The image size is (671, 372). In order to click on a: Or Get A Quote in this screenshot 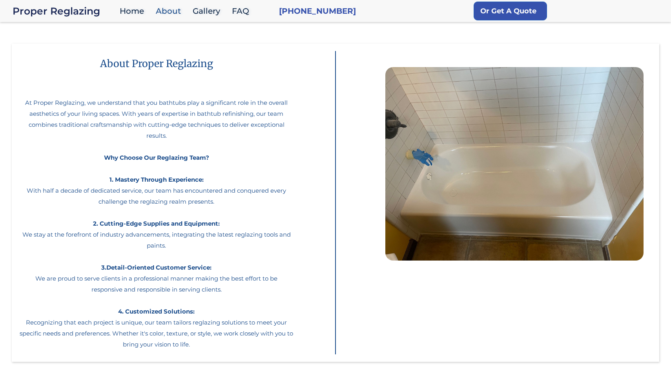, I will do `click(510, 11)`.